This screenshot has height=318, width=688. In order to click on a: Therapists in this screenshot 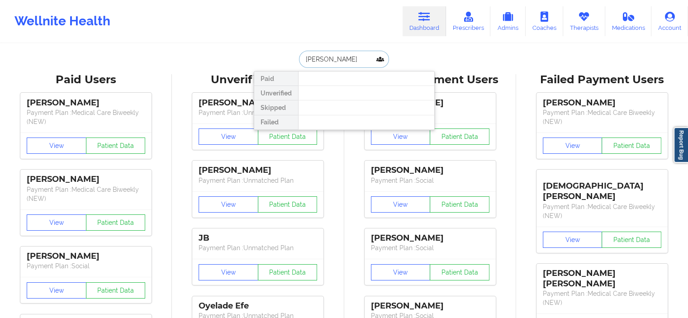, I will do `click(584, 21)`.